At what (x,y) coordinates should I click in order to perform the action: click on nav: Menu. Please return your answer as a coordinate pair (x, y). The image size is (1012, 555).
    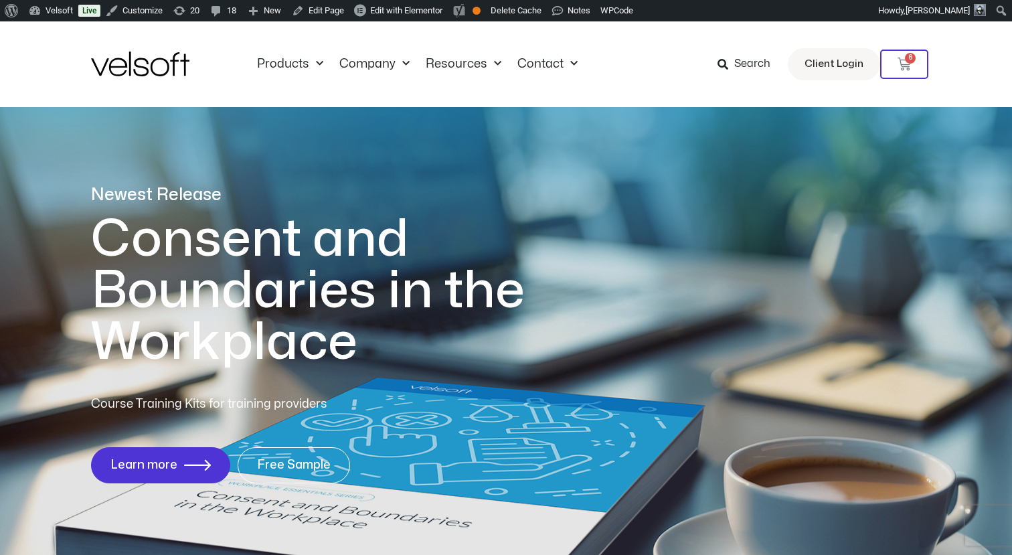
    Looking at the image, I should click on (417, 64).